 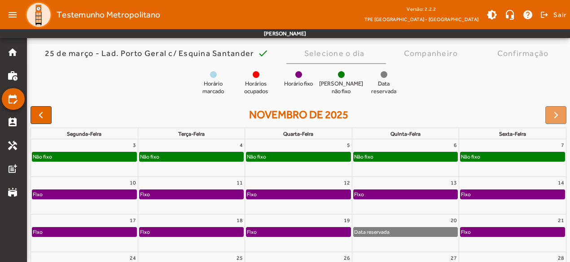 I want to click on h2: novembro de 2025, so click(x=298, y=115).